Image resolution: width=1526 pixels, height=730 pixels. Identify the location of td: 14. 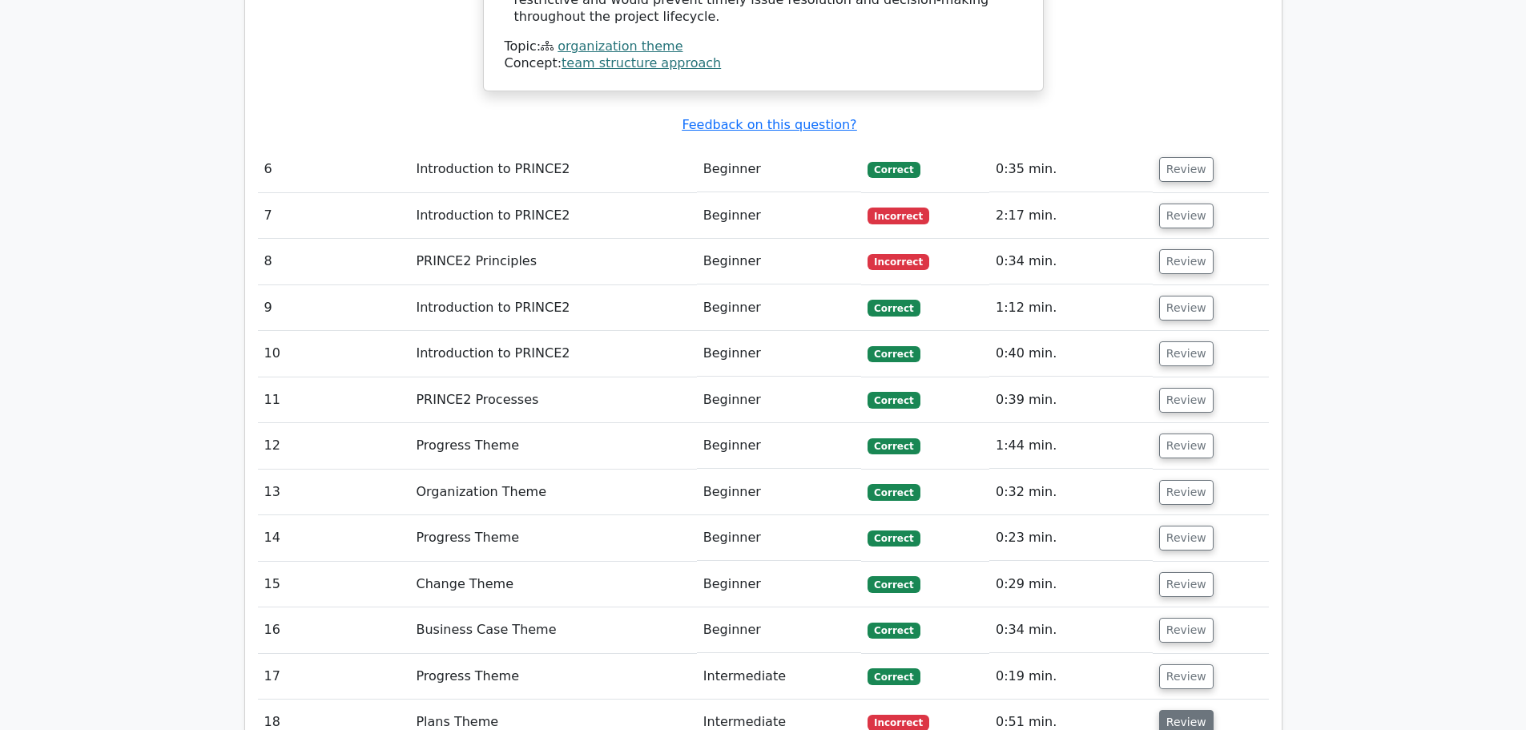
(334, 538).